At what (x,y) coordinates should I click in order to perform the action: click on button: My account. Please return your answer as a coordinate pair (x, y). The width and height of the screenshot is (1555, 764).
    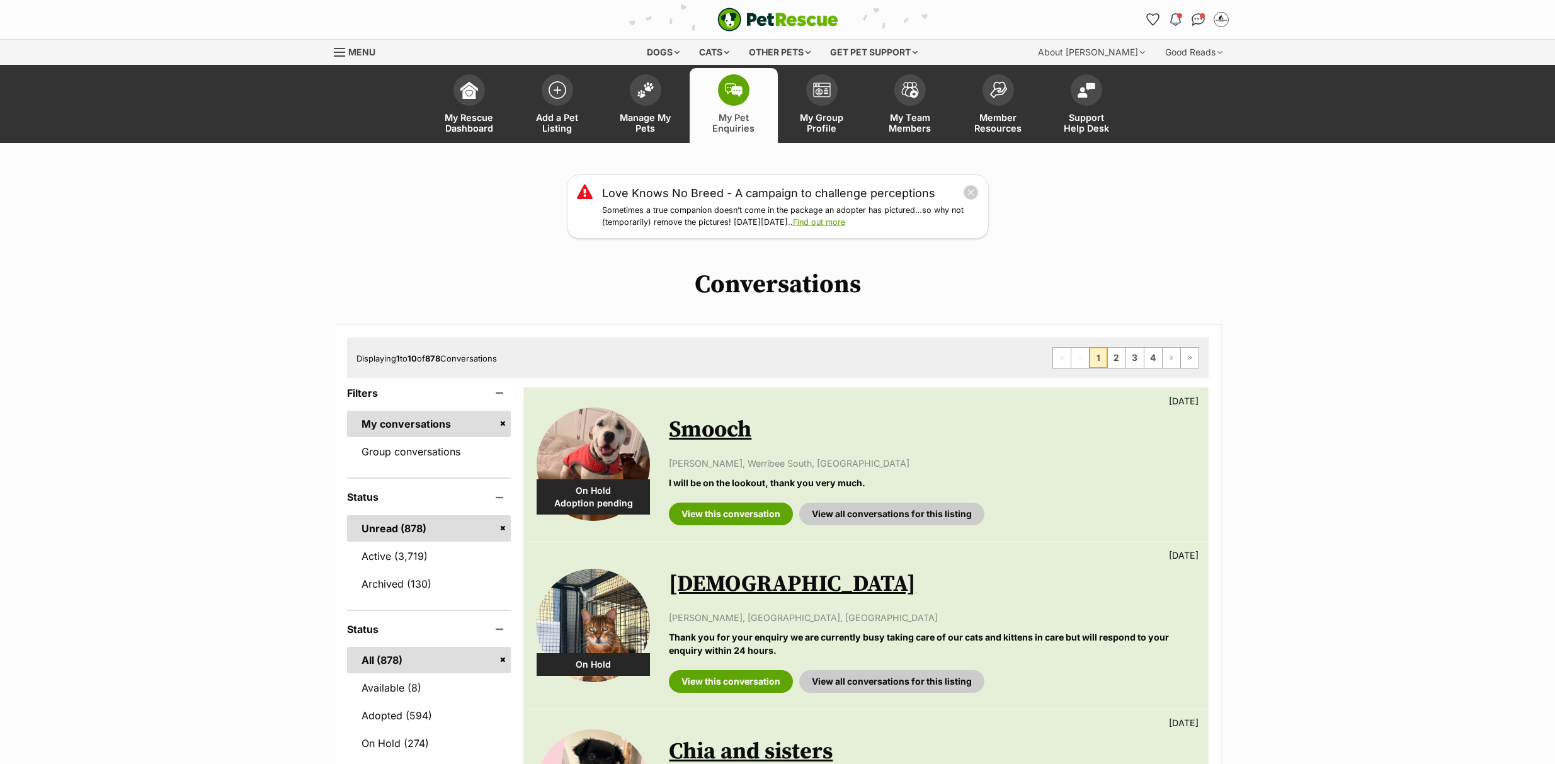
    Looking at the image, I should click on (1221, 20).